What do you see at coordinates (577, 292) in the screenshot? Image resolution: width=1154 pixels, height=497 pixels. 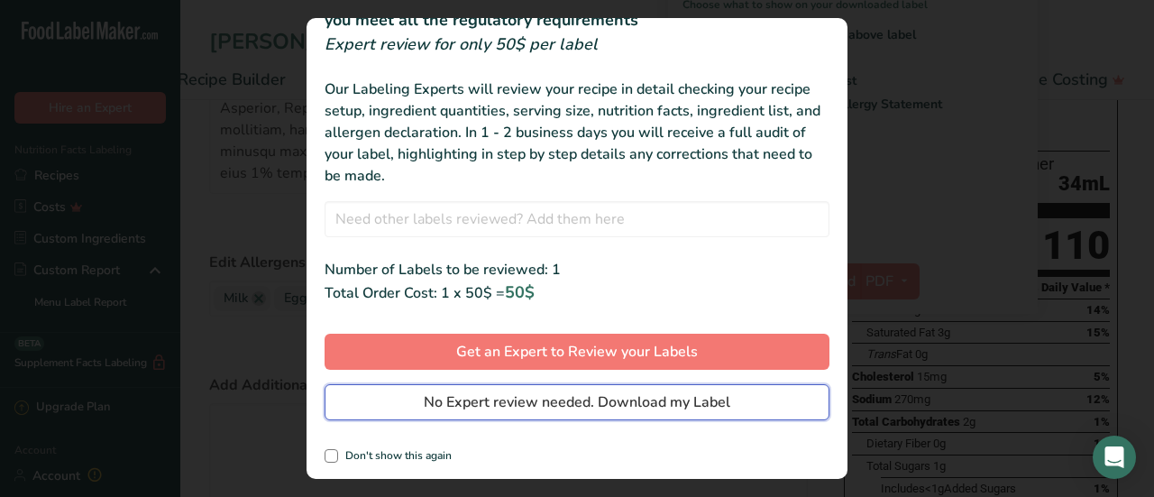 I see `div: Total Order Cost: 1 x 50$ =` at bounding box center [577, 292].